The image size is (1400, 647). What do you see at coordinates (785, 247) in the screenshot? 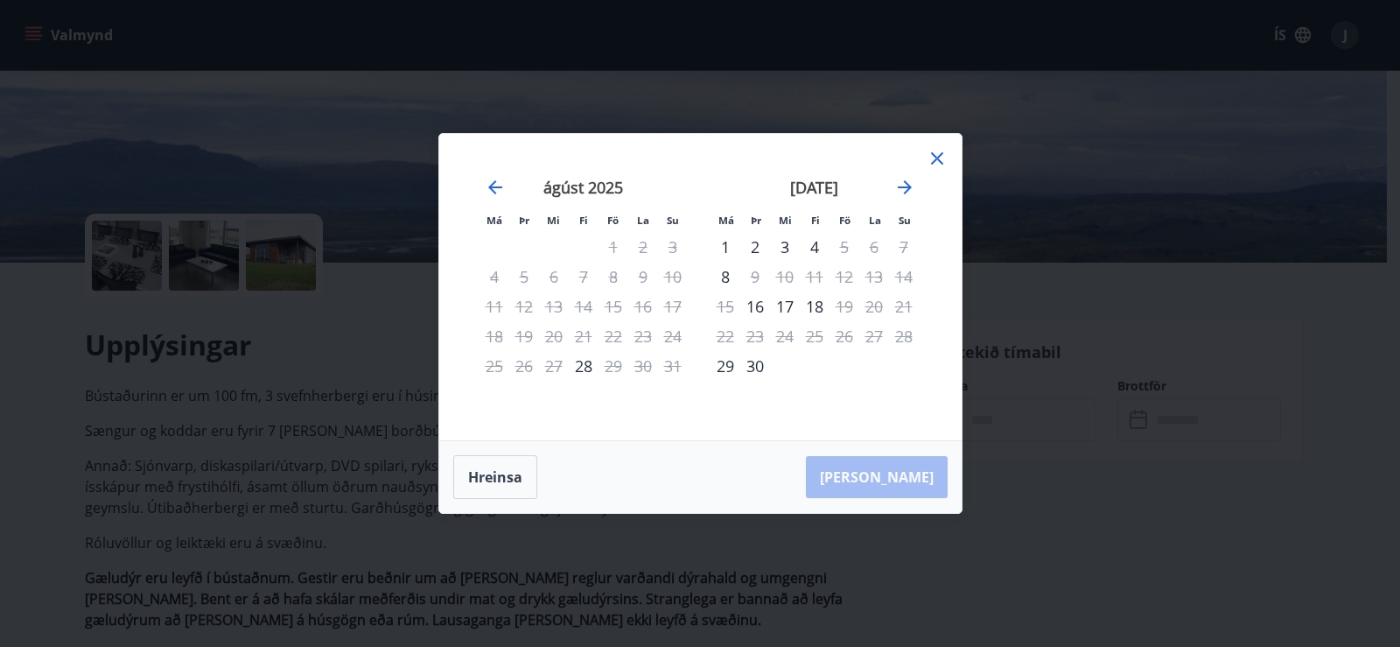
I see `td: miðvikudagur, 3. september 2025` at bounding box center [785, 247].